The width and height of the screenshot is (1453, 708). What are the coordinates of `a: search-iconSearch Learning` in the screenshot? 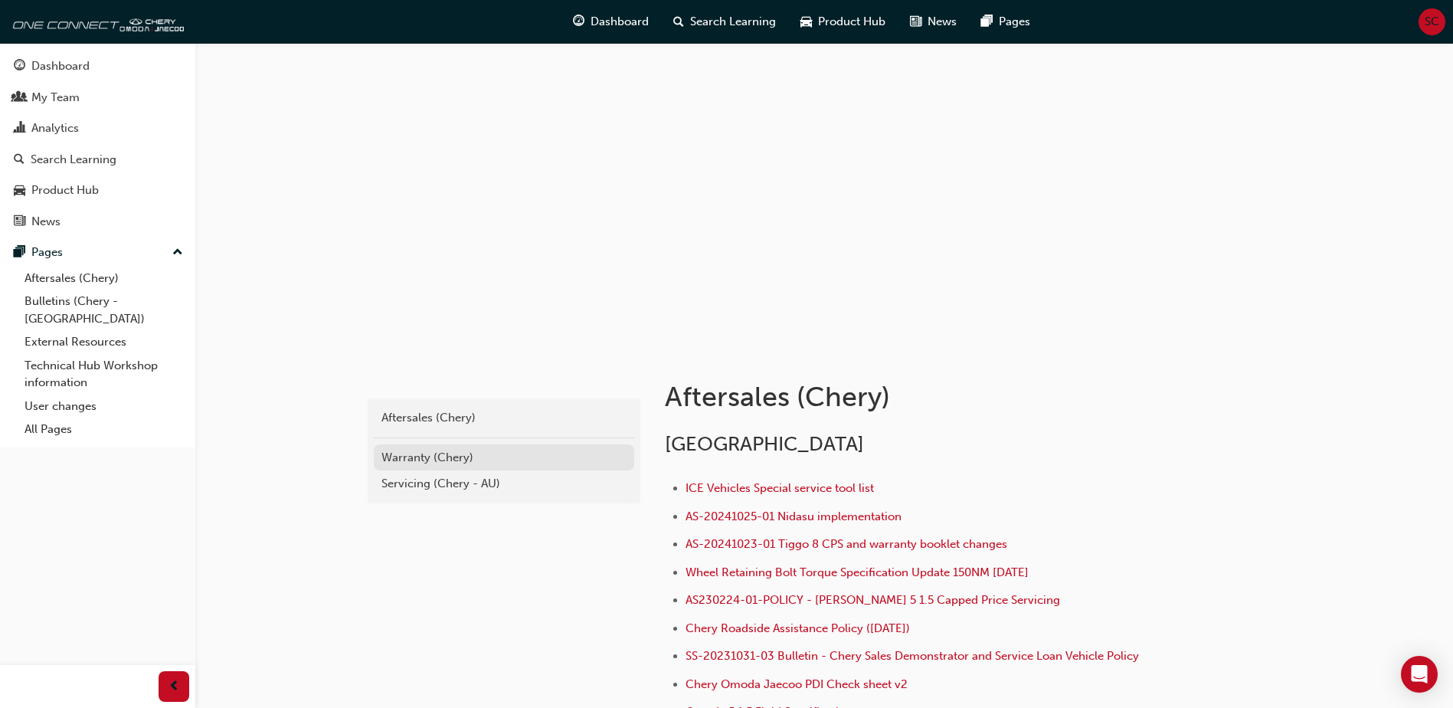 It's located at (724, 21).